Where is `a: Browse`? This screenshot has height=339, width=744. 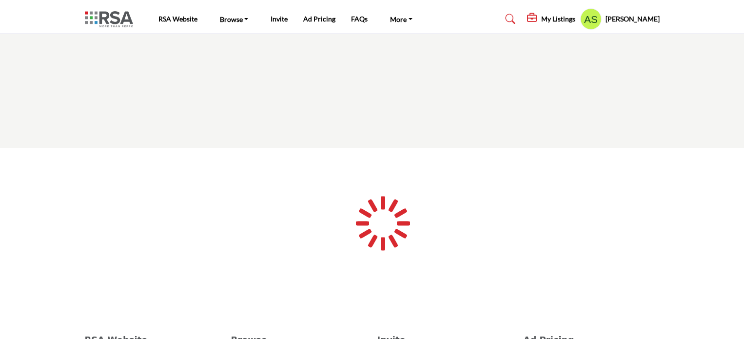 a: Browse is located at coordinates (234, 19).